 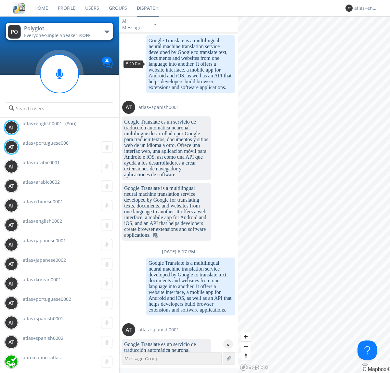 I want to click on img: cddb5a64eb264b2086981ab96f4c1ba7, so click(x=19, y=8).